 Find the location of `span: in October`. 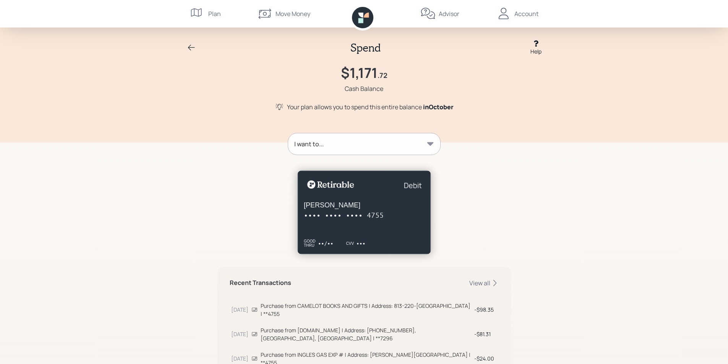

span: in October is located at coordinates (438, 107).